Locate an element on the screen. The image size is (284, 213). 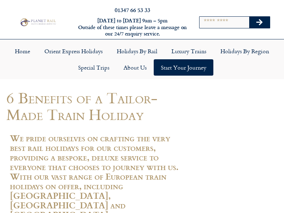
a: Start your Journey is located at coordinates (184, 68).